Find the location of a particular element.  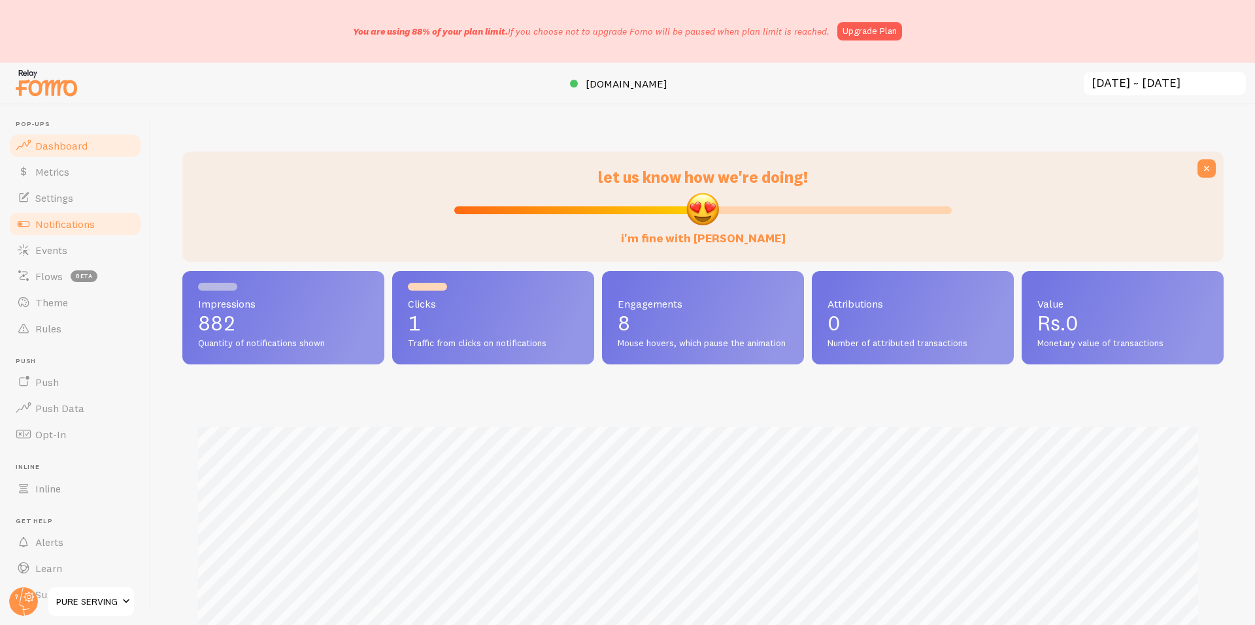

span: Clicks is located at coordinates (493, 304).